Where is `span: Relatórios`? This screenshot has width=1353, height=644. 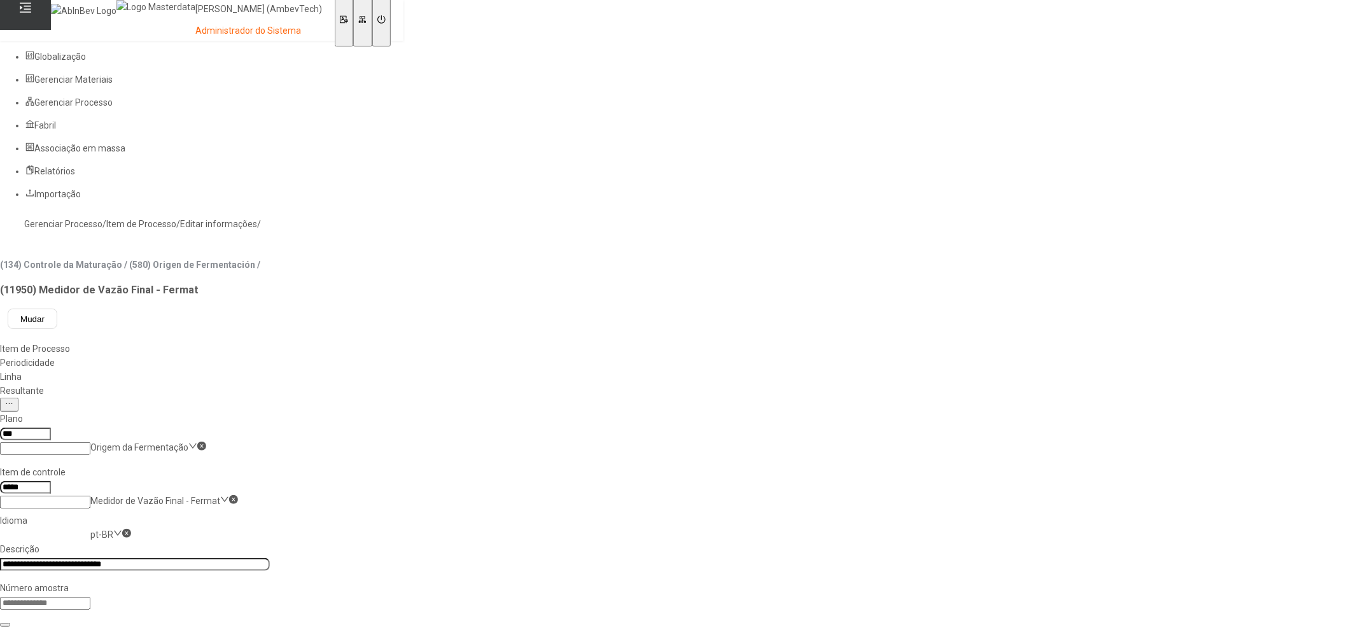 span: Relatórios is located at coordinates (55, 171).